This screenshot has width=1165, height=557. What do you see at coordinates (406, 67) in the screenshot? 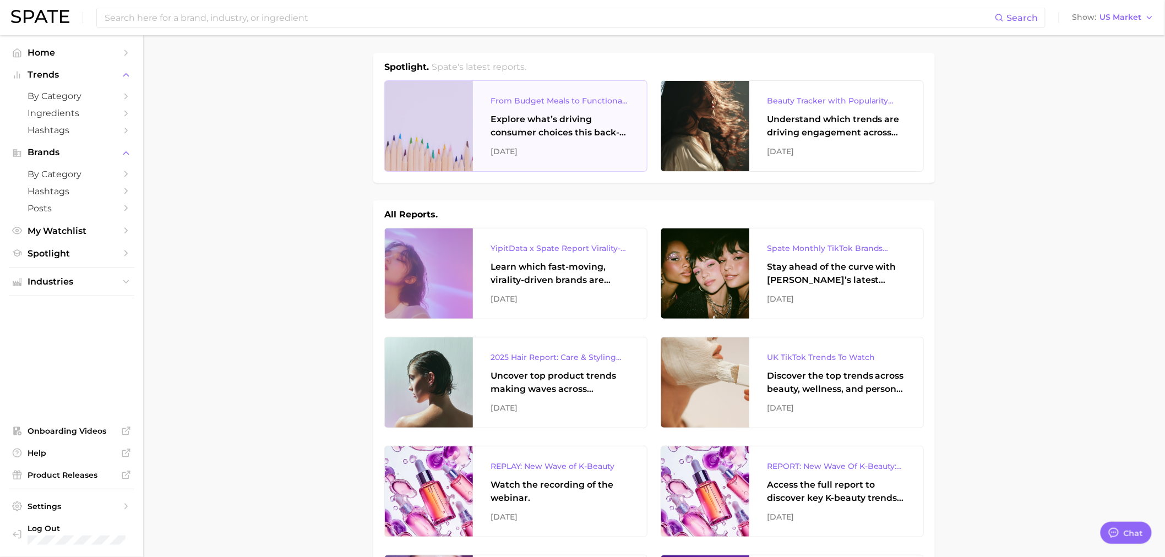
I see `h1: Spotlight.` at bounding box center [406, 67].